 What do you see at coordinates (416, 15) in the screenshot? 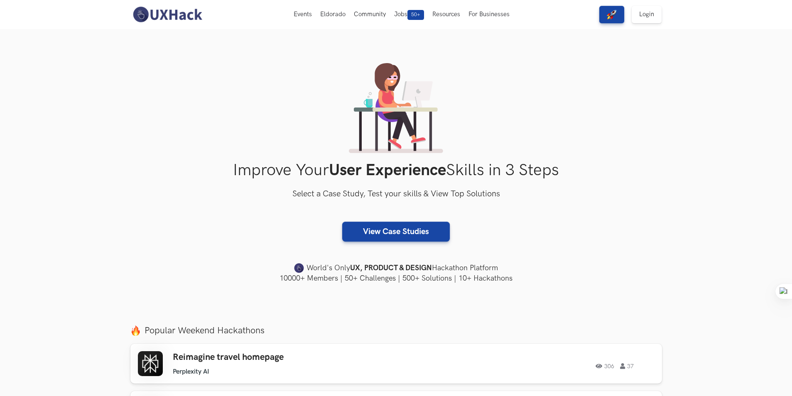
I see `span: 50+` at bounding box center [416, 15].